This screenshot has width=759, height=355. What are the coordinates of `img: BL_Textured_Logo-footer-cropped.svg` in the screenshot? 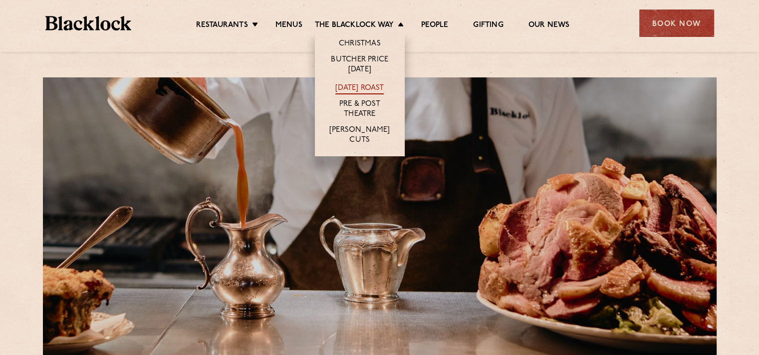 It's located at (88, 23).